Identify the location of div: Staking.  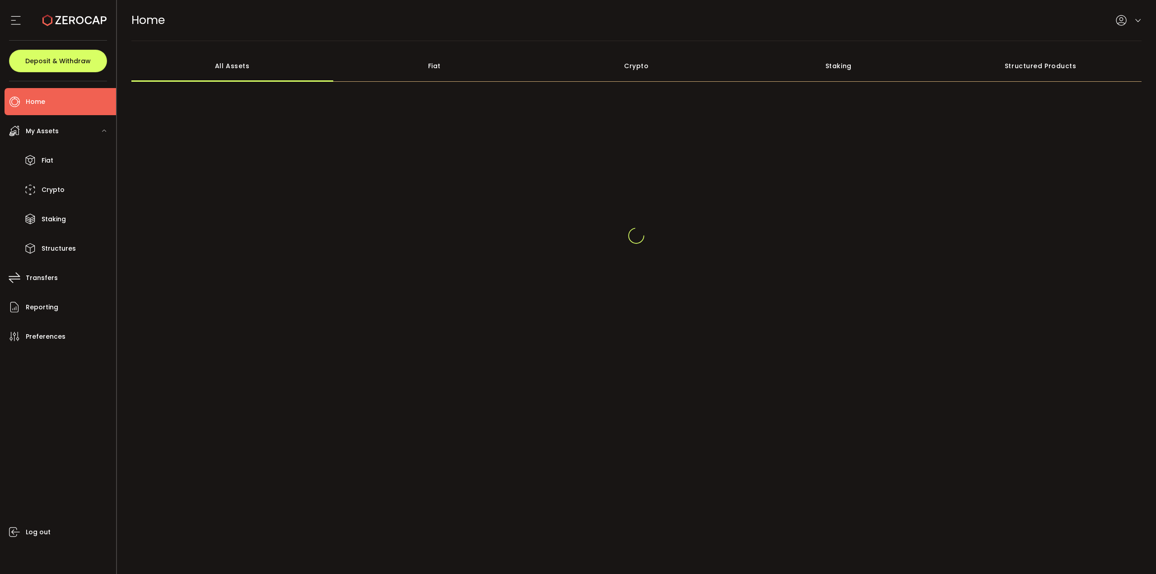
(839, 66).